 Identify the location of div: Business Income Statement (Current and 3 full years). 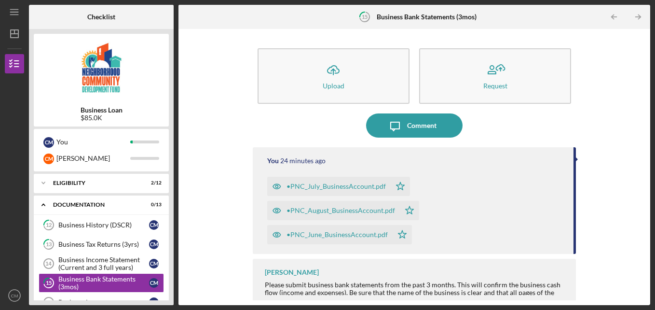
(104, 263).